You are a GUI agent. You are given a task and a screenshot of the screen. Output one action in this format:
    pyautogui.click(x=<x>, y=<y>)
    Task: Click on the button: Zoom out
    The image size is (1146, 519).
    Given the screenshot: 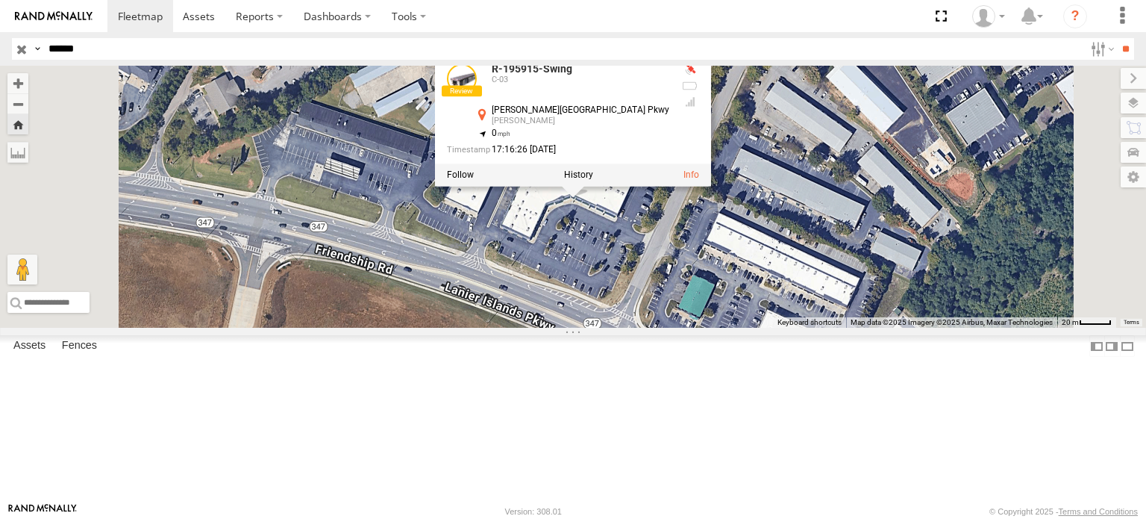 What is the action you would take?
    pyautogui.click(x=18, y=104)
    